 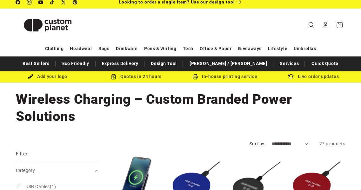 What do you see at coordinates (136, 77) in the screenshot?
I see `div: Quotes in 24 hours` at bounding box center [136, 77].